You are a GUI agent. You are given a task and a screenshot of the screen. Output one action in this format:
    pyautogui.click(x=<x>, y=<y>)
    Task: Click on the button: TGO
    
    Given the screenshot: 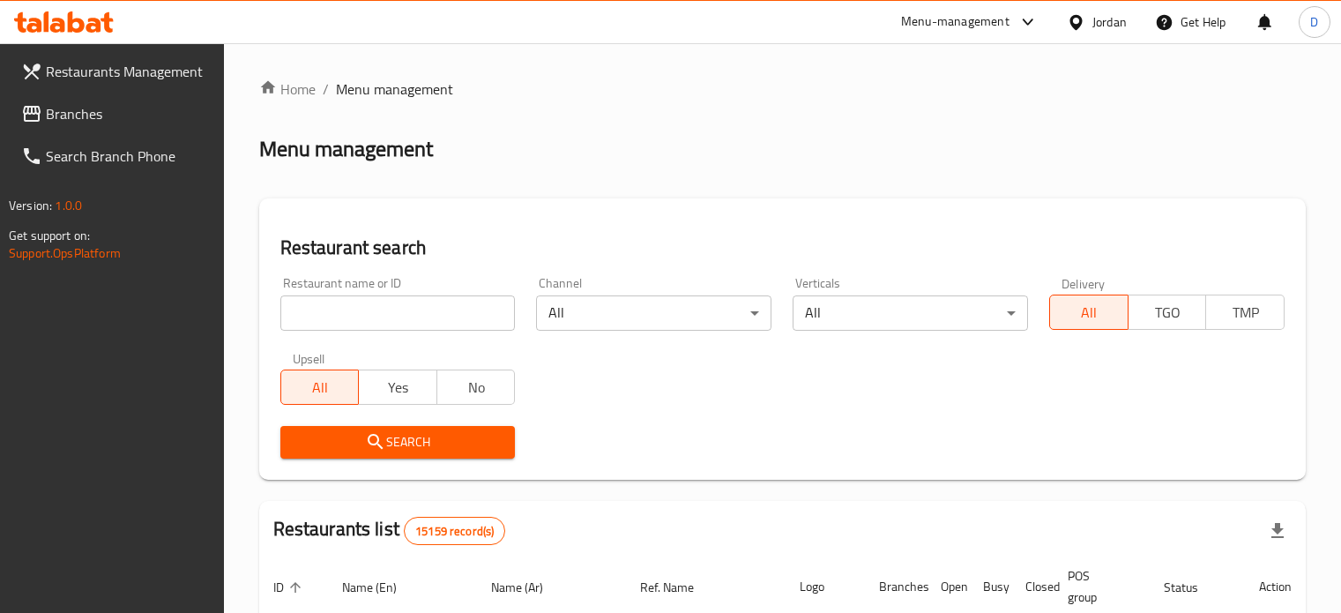 What is the action you would take?
    pyautogui.click(x=1168, y=312)
    